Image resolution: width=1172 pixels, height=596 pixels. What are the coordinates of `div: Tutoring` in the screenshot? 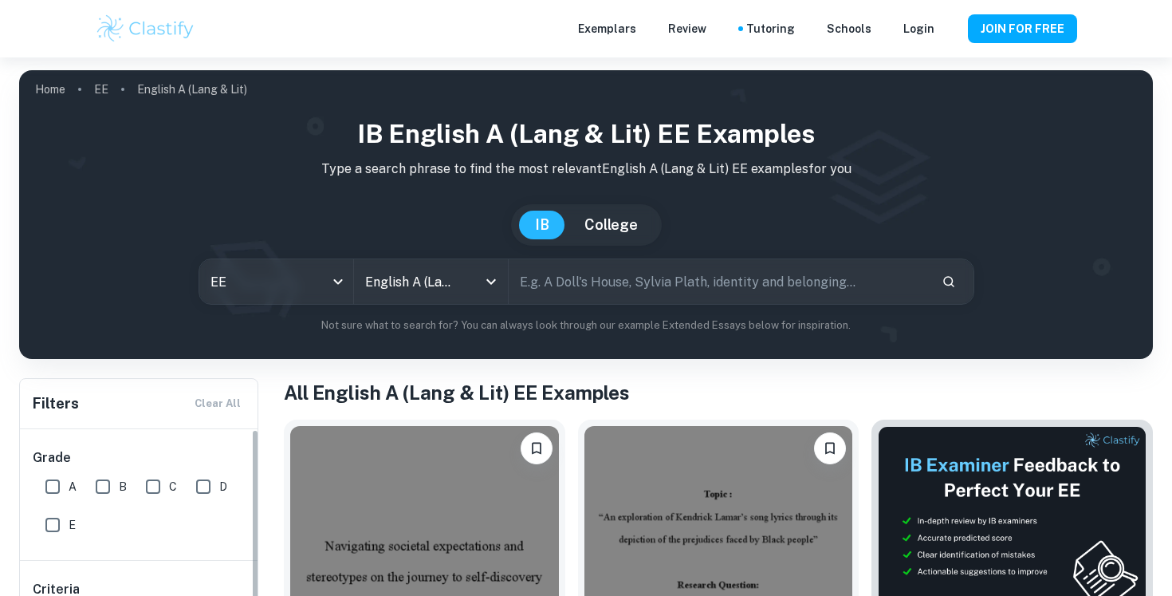 It's located at (770, 29).